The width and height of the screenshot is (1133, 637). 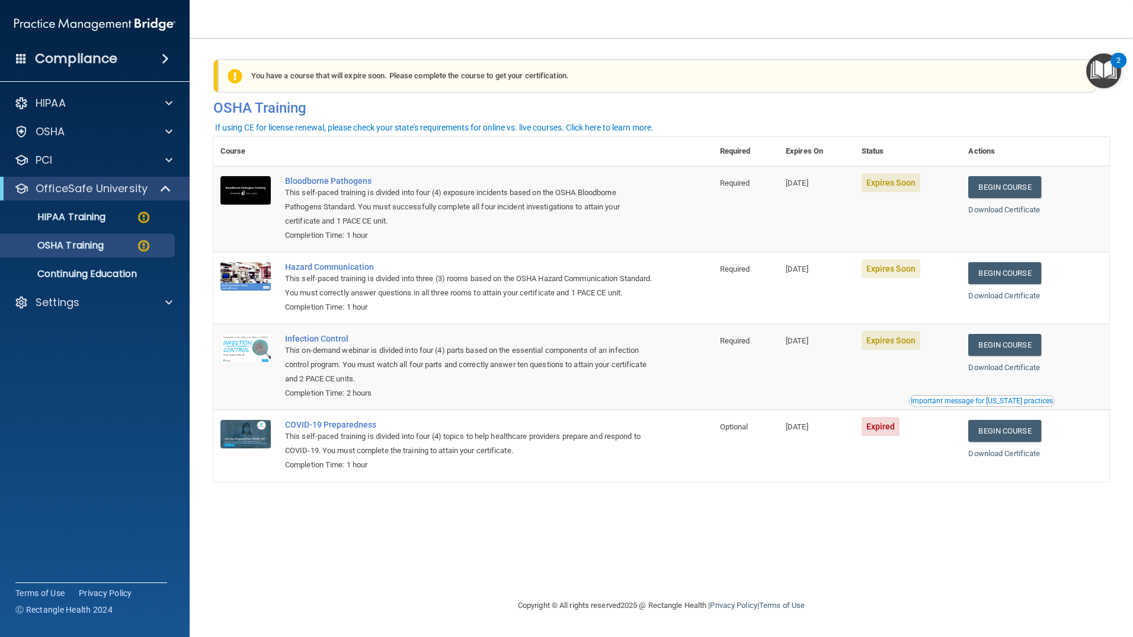 What do you see at coordinates (1118, 68) in the screenshot?
I see `div: 2` at bounding box center [1118, 68].